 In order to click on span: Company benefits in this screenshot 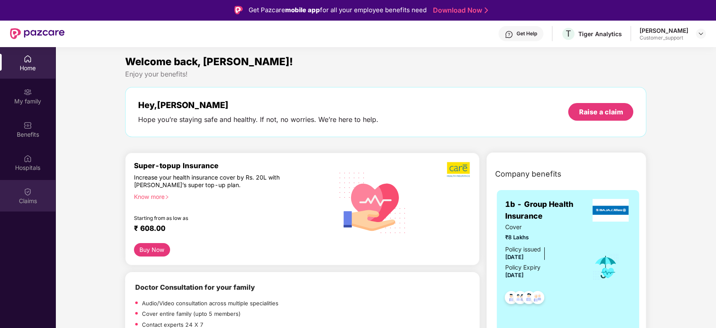, I will do `click(528, 174)`.